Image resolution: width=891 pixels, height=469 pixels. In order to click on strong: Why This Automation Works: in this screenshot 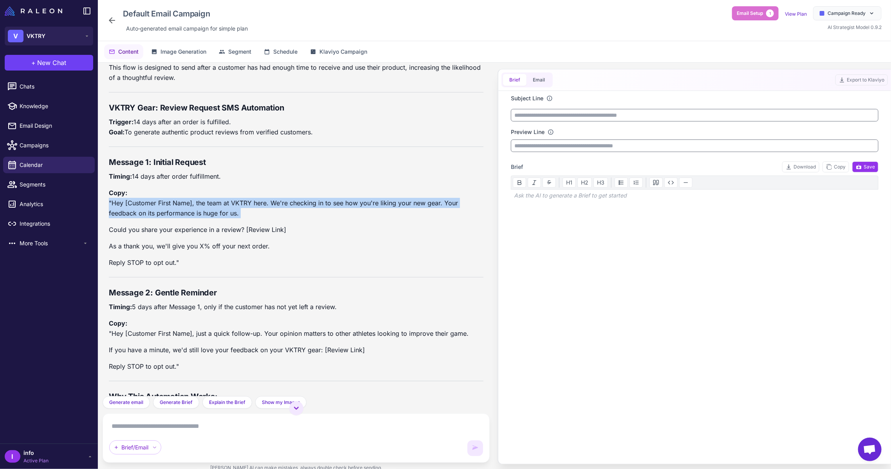, I will do `click(163, 396)`.